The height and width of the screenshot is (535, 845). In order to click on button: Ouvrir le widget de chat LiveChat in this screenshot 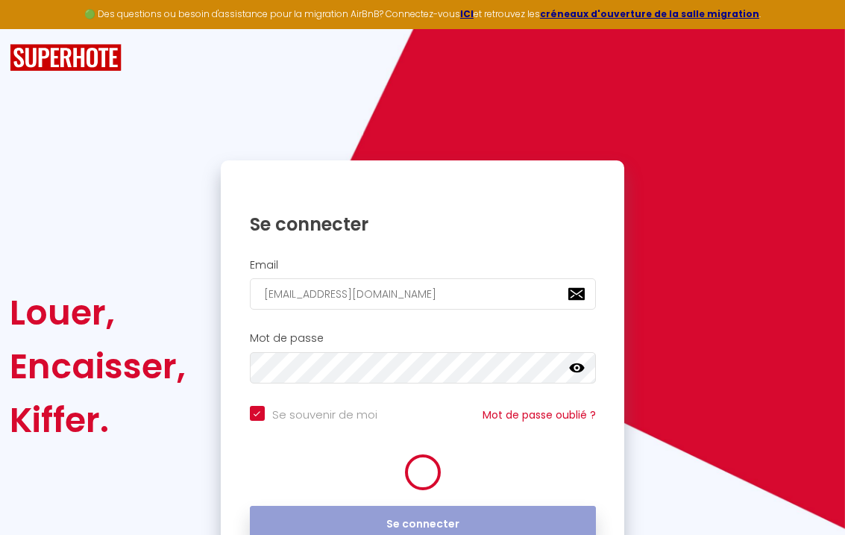, I will do `click(34, 28)`.